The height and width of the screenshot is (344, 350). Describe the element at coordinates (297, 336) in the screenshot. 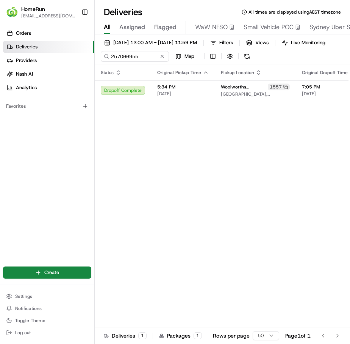

I see `div: Page 1 of 1` at that location.